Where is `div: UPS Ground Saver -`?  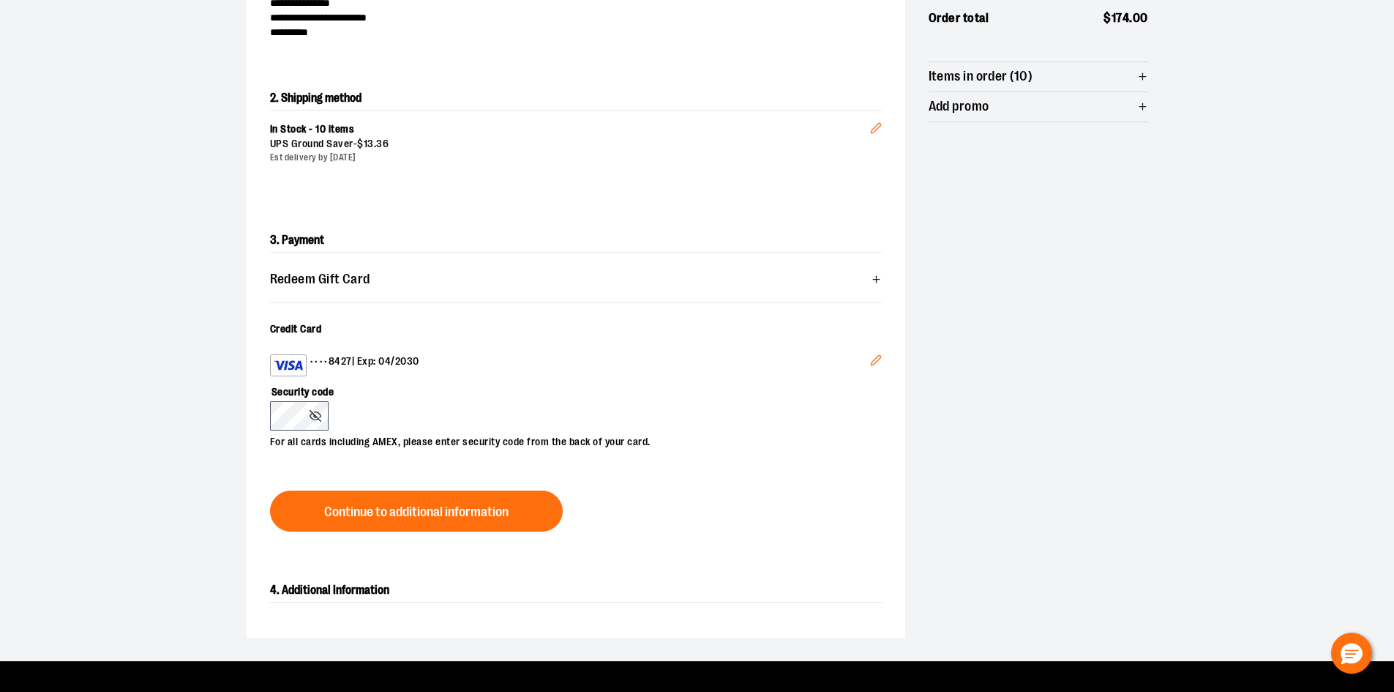
div: UPS Ground Saver - is located at coordinates (570, 144).